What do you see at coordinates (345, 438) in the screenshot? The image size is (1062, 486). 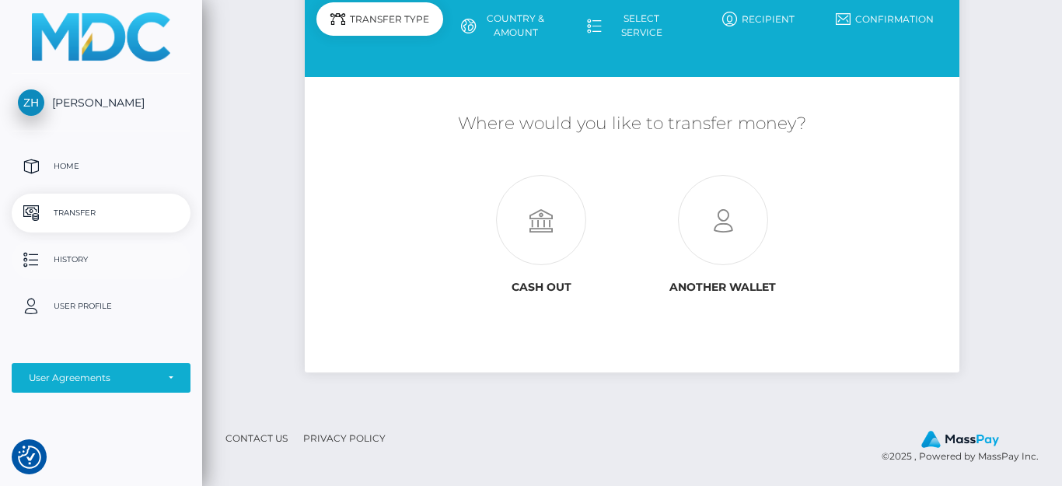 I see `a: Privacy Policy` at bounding box center [345, 438].